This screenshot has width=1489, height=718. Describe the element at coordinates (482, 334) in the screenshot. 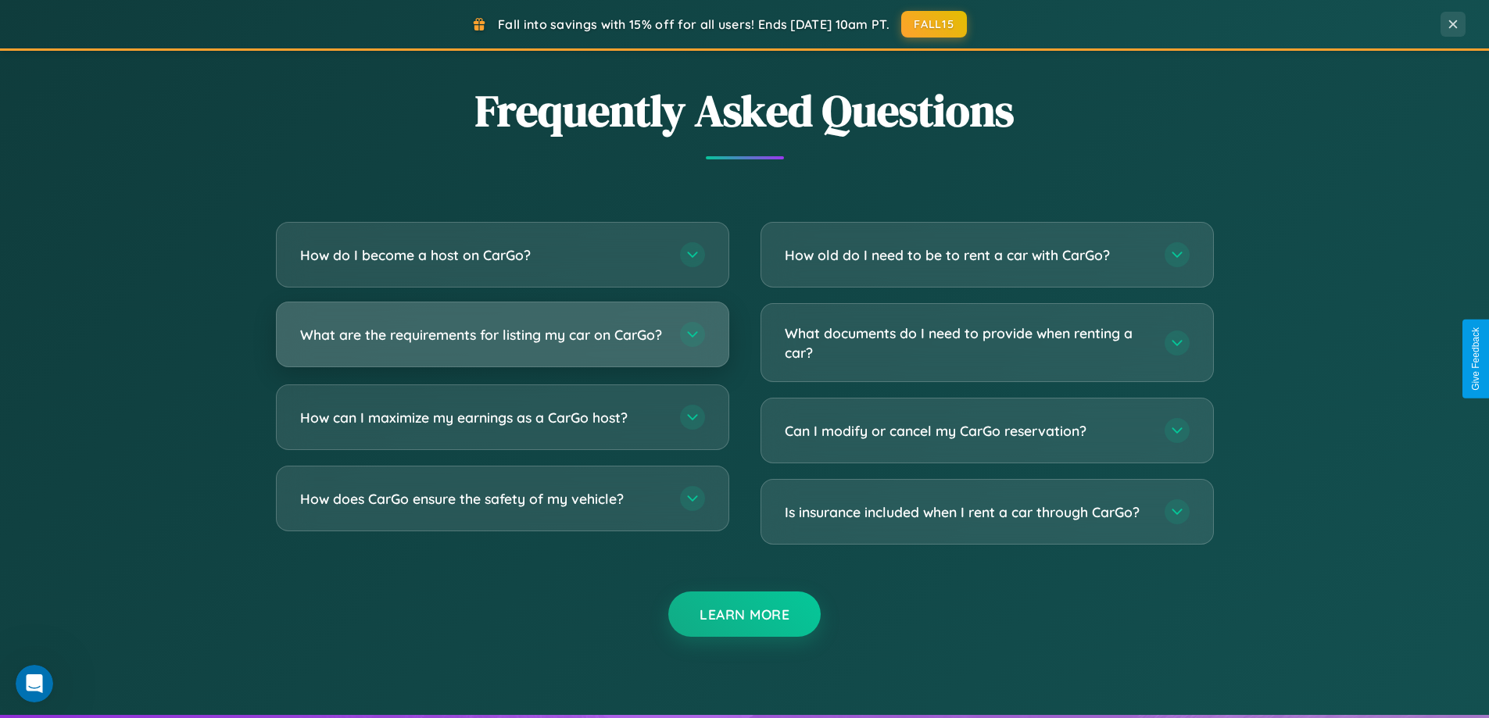

I see `h3: What are the requirements for listing my car on CarGo?` at that location.